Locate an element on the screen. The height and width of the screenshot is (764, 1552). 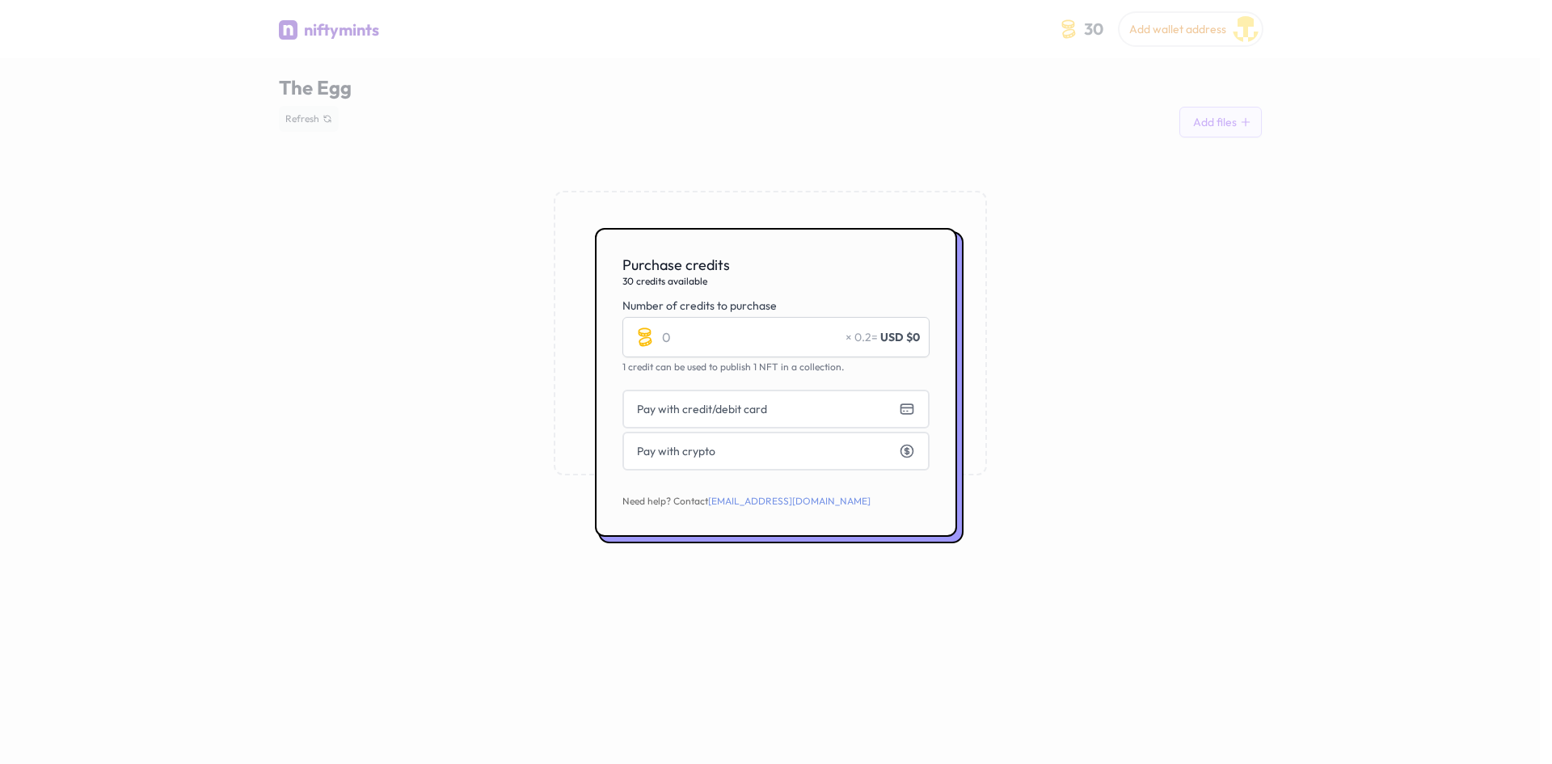
span: 30 credits available is located at coordinates (776, 281).